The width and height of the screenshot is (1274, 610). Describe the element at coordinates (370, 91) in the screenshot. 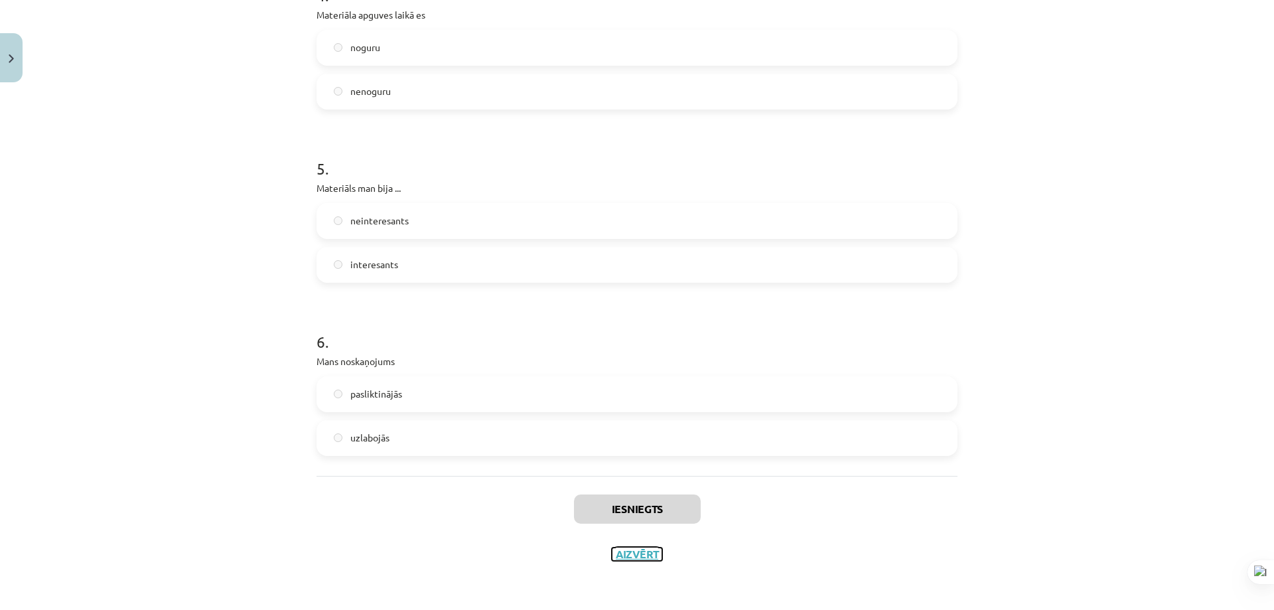

I see `span: nenoguru` at that location.